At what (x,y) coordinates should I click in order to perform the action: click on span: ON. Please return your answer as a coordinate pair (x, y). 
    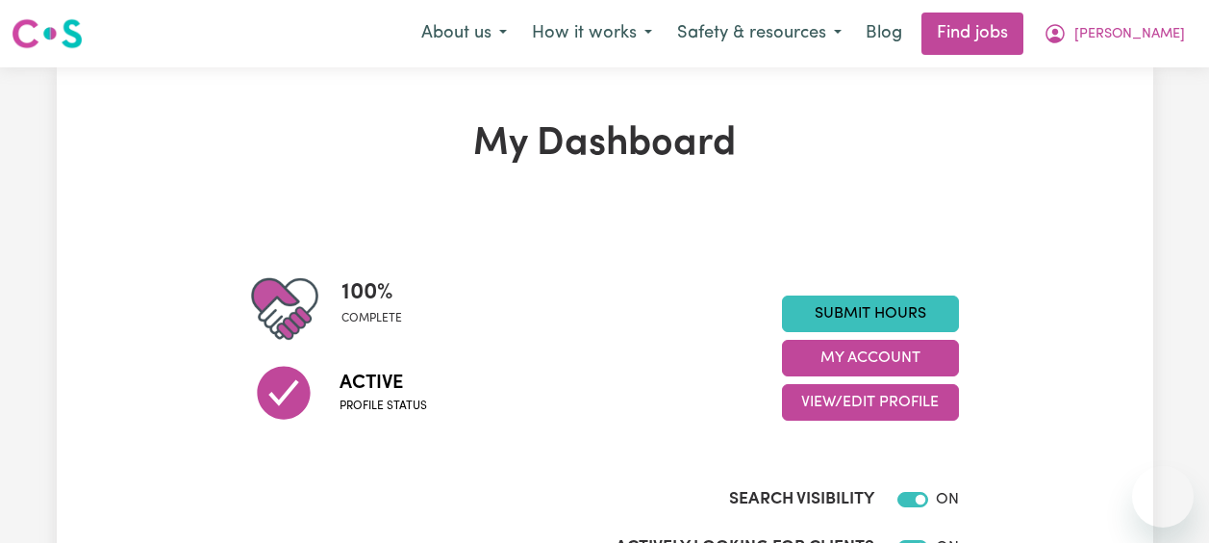
    Looking at the image, I should click on (948, 499).